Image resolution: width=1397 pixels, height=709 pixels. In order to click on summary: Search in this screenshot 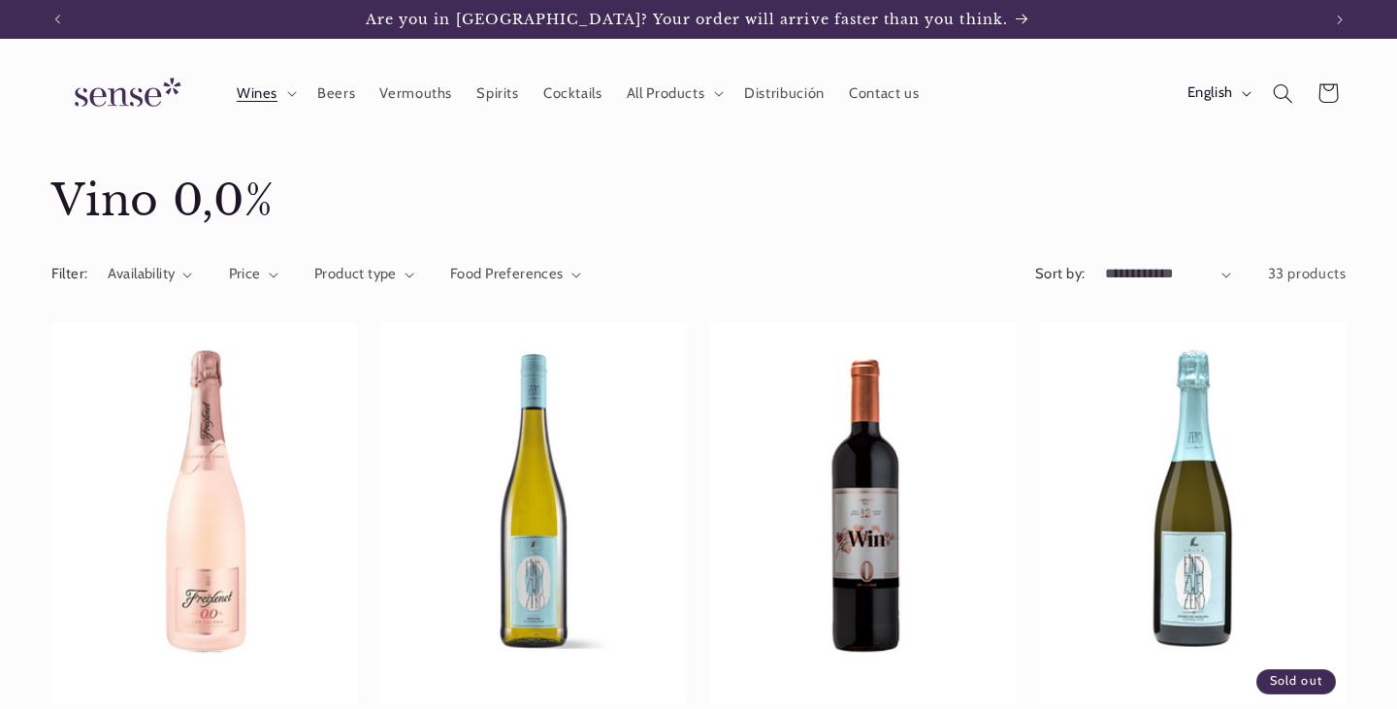, I will do `click(1283, 93)`.